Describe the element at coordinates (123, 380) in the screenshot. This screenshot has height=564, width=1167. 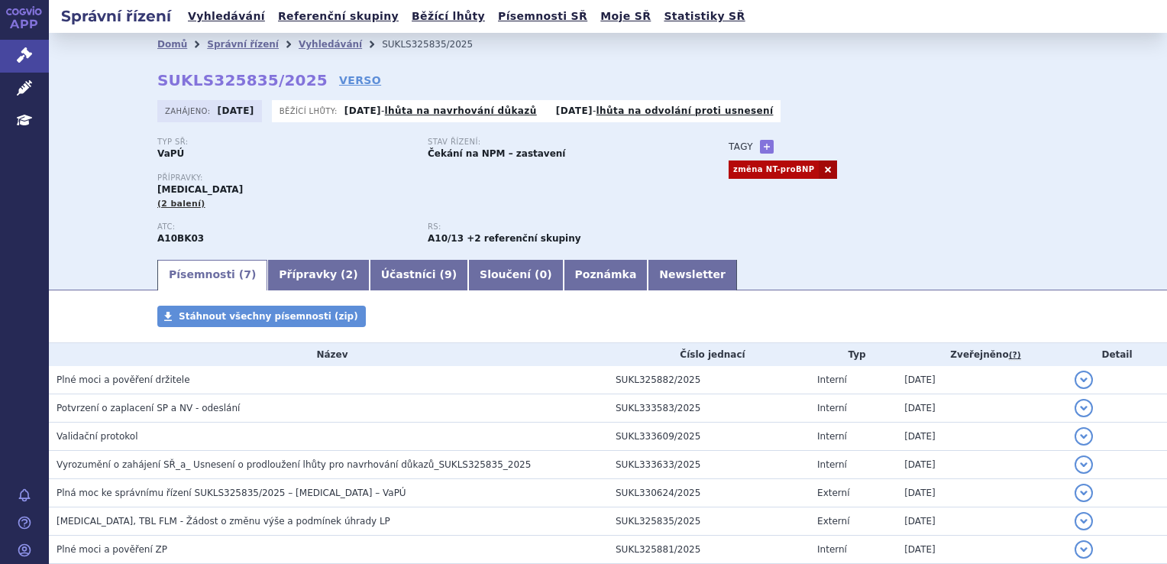
I see `span: Plné moci a pověření držitele` at that location.